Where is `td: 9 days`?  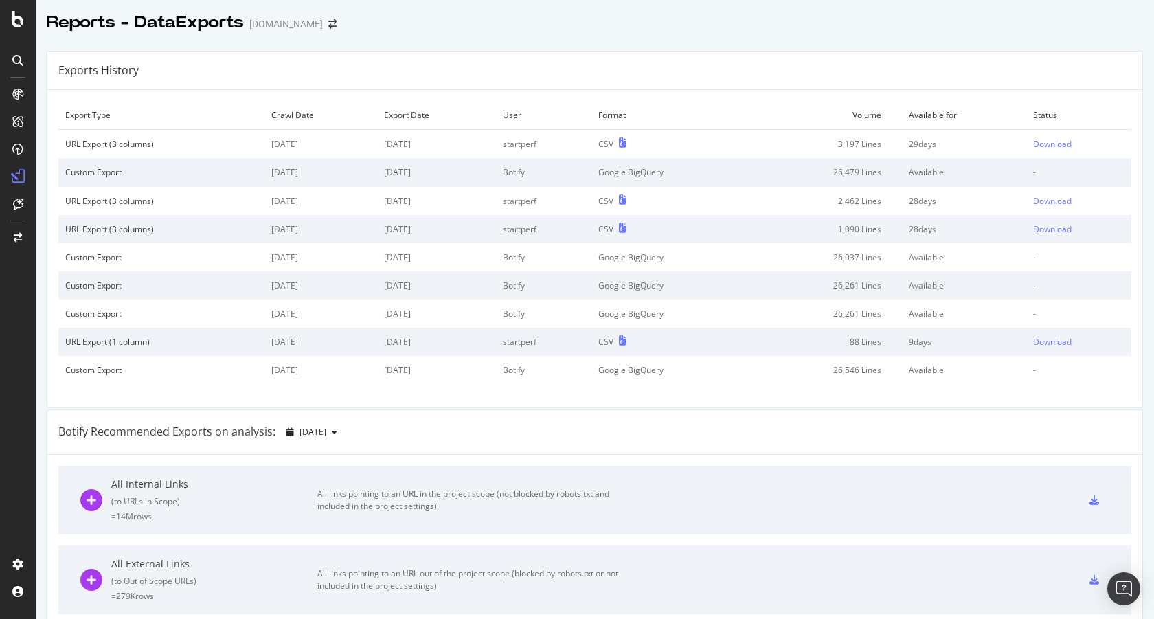
td: 9 days is located at coordinates (964, 341).